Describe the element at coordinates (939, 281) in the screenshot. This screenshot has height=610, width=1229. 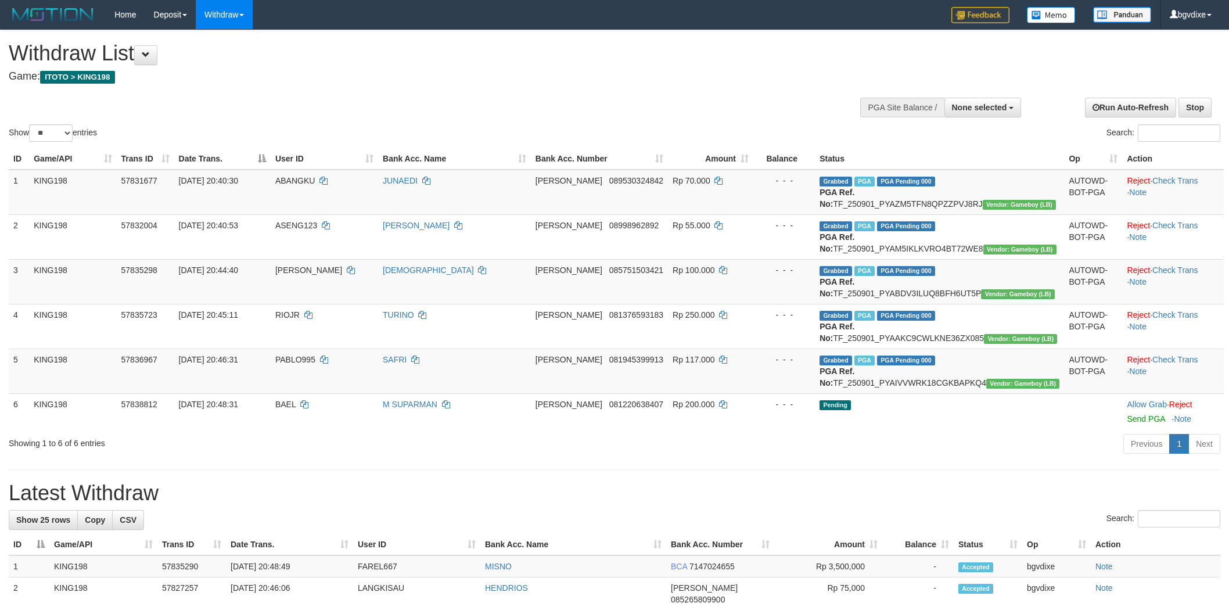
I see `td: TF_250901_PYABDV3ILUQ8BFH6UT5P` at that location.